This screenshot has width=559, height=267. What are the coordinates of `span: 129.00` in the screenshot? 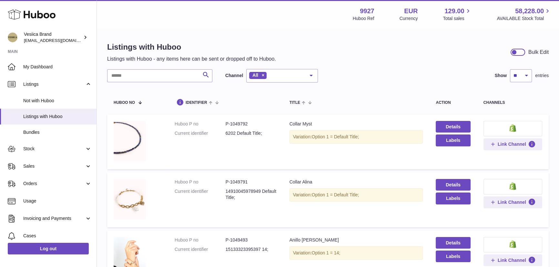 It's located at (454, 11).